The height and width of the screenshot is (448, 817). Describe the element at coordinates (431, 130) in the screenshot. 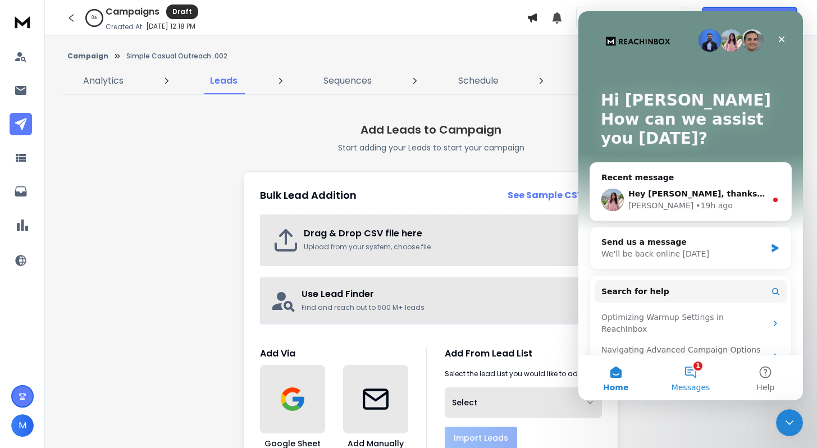

I see `h1: Add Leads to Campaign` at that location.